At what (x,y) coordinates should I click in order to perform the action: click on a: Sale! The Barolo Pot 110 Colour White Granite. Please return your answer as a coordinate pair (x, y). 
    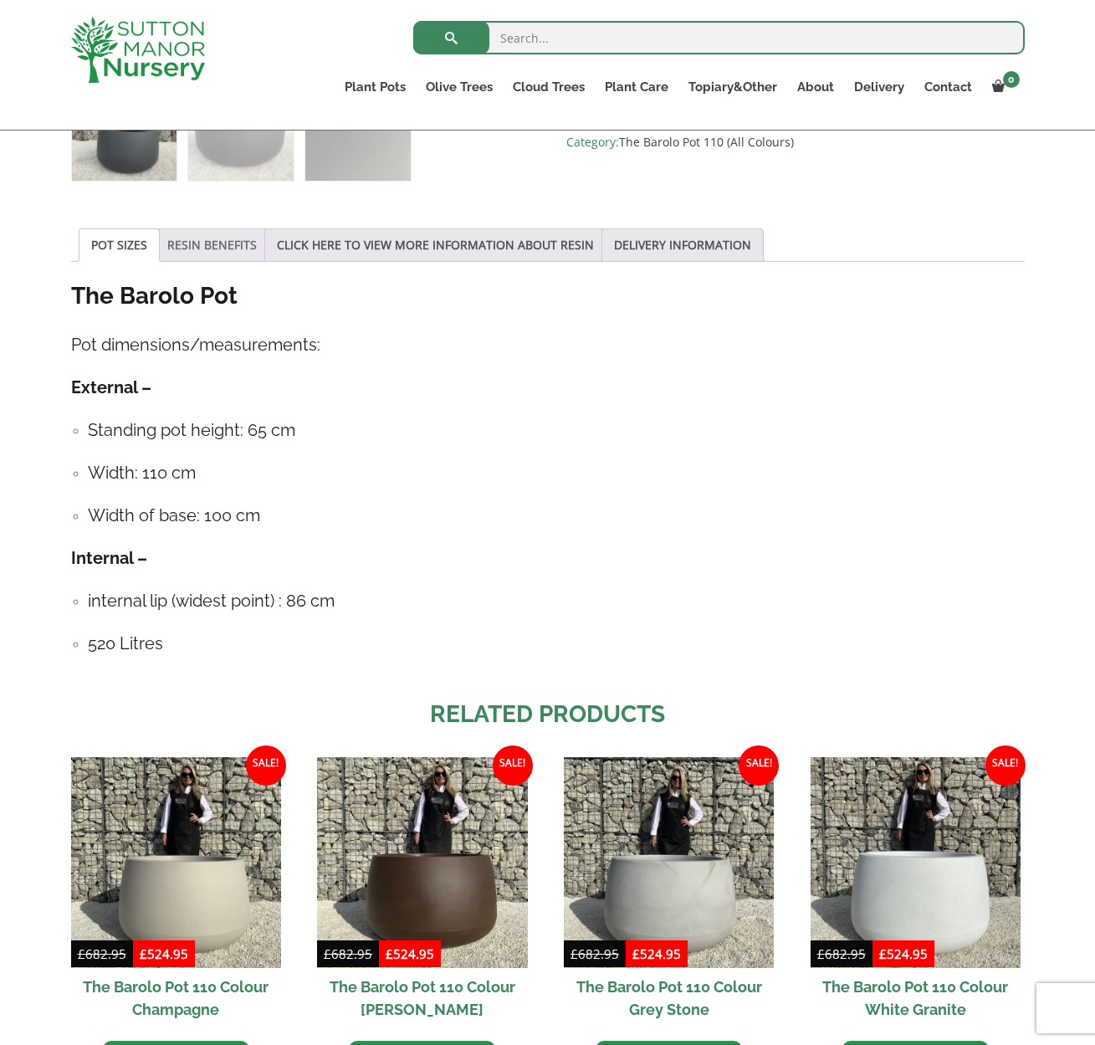
    Looking at the image, I should click on (915, 892).